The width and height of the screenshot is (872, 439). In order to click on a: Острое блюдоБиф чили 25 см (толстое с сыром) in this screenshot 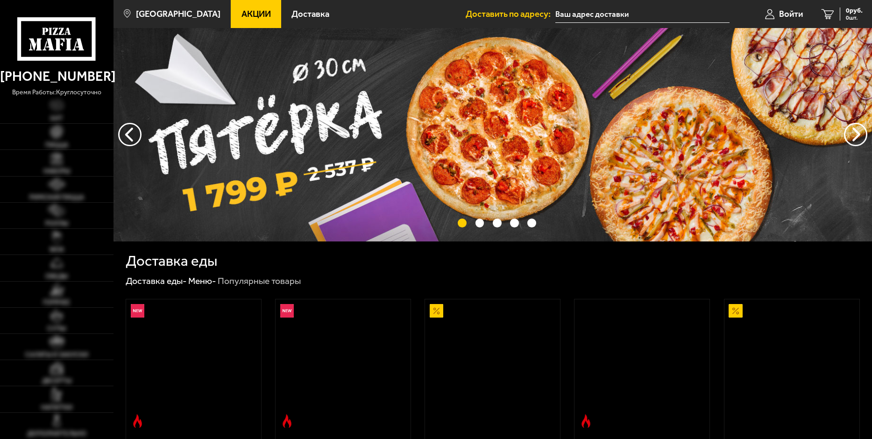, I will do `click(642, 366)`.